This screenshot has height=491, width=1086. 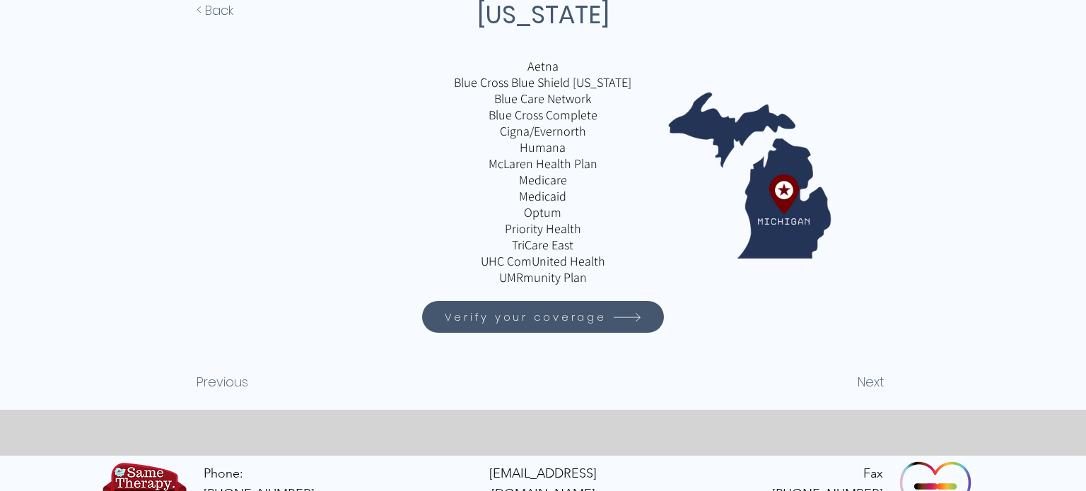 What do you see at coordinates (525, 317) in the screenshot?
I see `span: Verify your coverage` at bounding box center [525, 317].